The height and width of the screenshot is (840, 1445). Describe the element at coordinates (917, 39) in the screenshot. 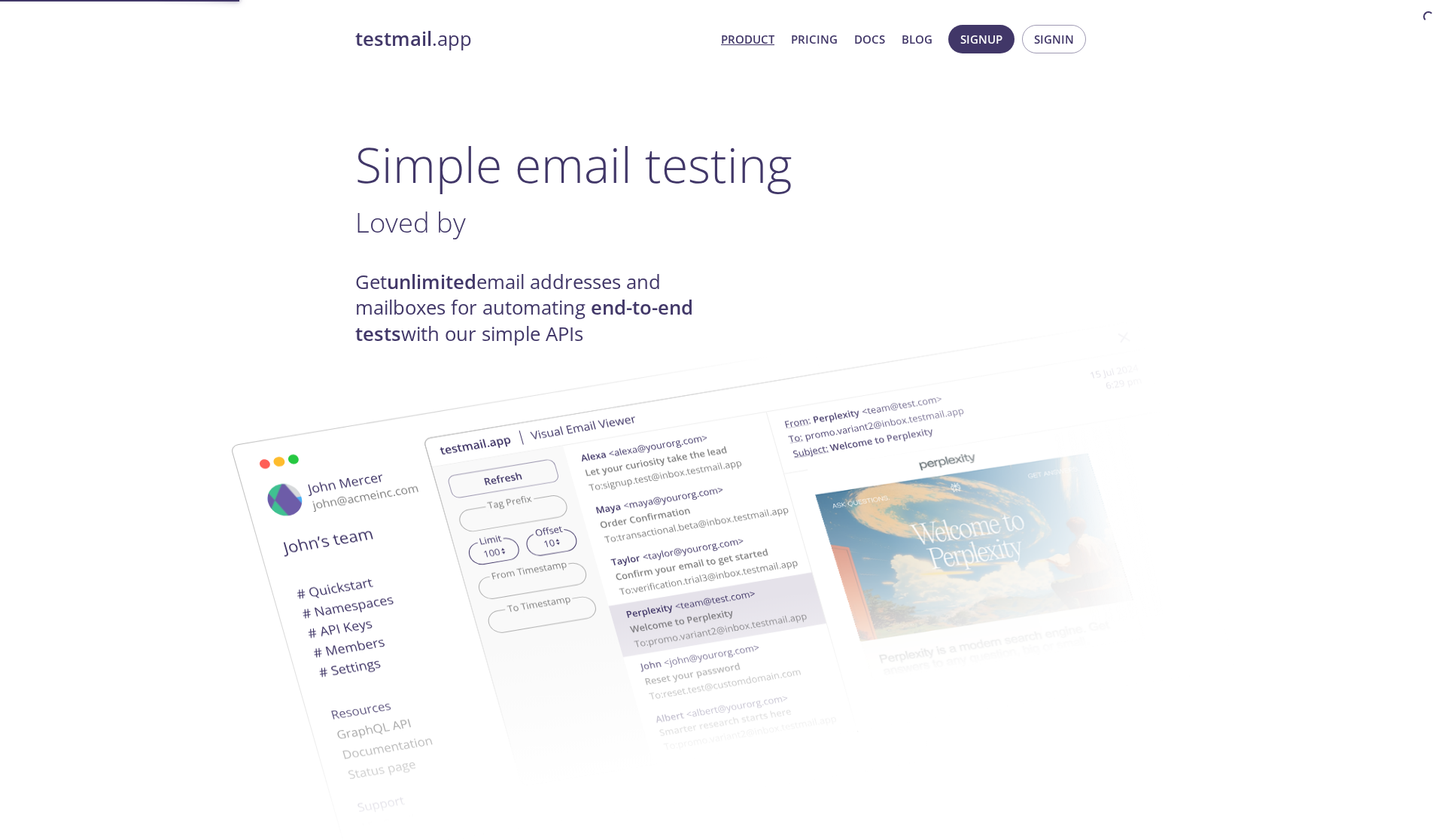

I see `a: Blog` at that location.